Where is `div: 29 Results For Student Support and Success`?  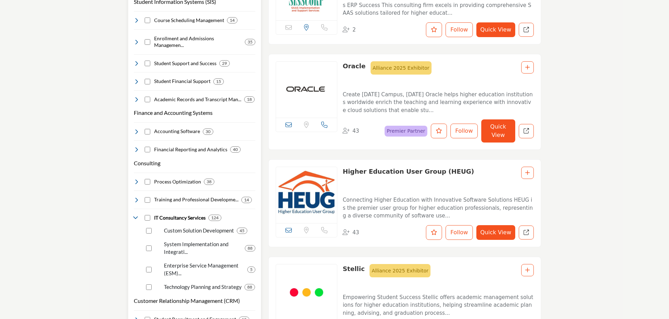 div: 29 Results For Student Support and Success is located at coordinates (224, 63).